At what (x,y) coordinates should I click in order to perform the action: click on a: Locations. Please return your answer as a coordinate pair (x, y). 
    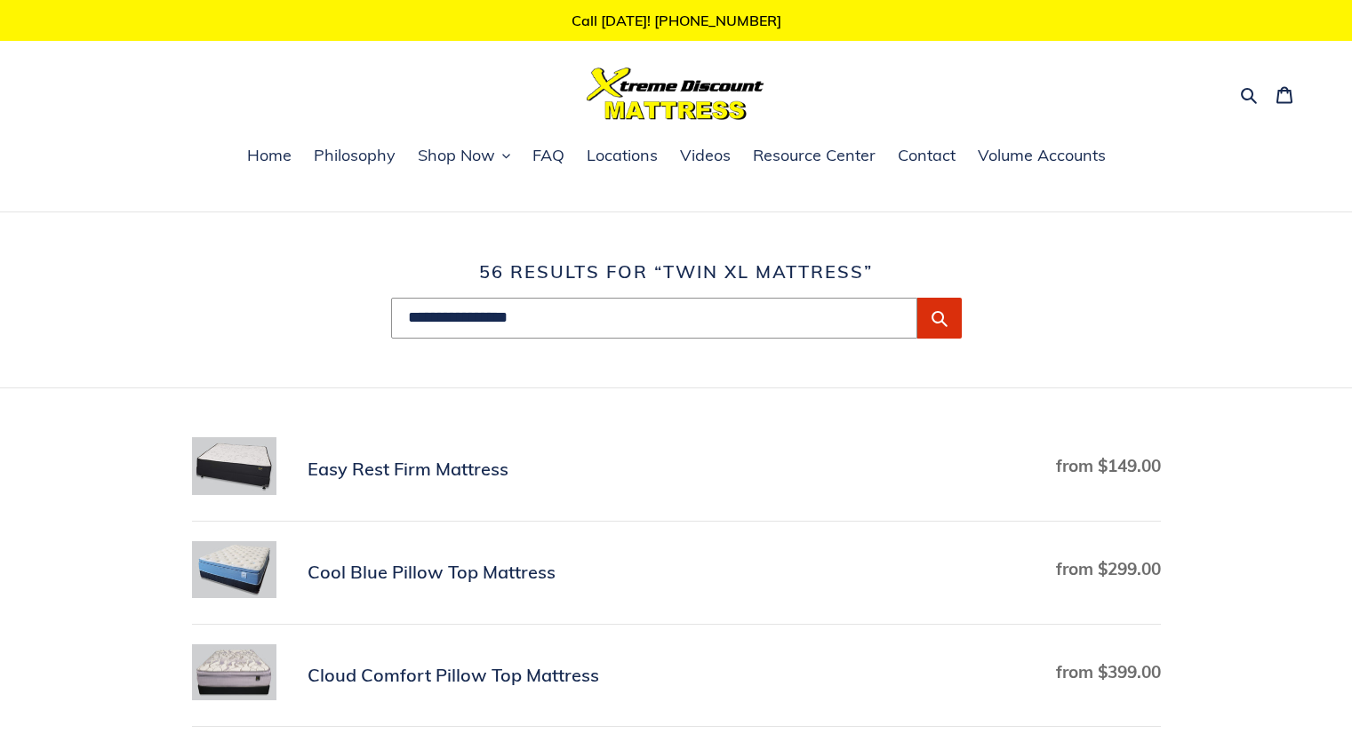
    Looking at the image, I should click on (622, 156).